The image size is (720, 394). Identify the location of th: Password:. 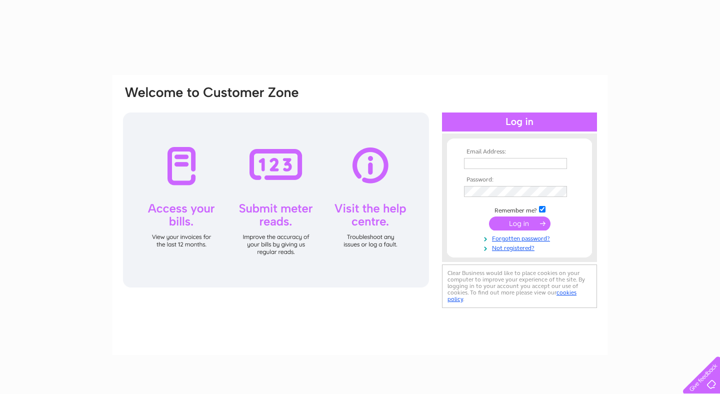
(519, 180).